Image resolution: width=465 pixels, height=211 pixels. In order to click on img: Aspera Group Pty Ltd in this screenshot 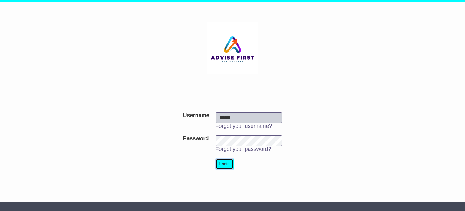, I will do `click(233, 48)`.